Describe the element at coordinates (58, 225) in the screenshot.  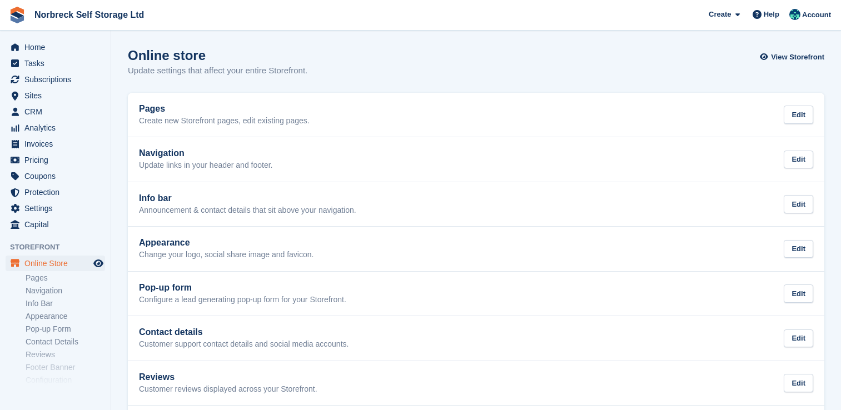
I see `span: Capital` at that location.